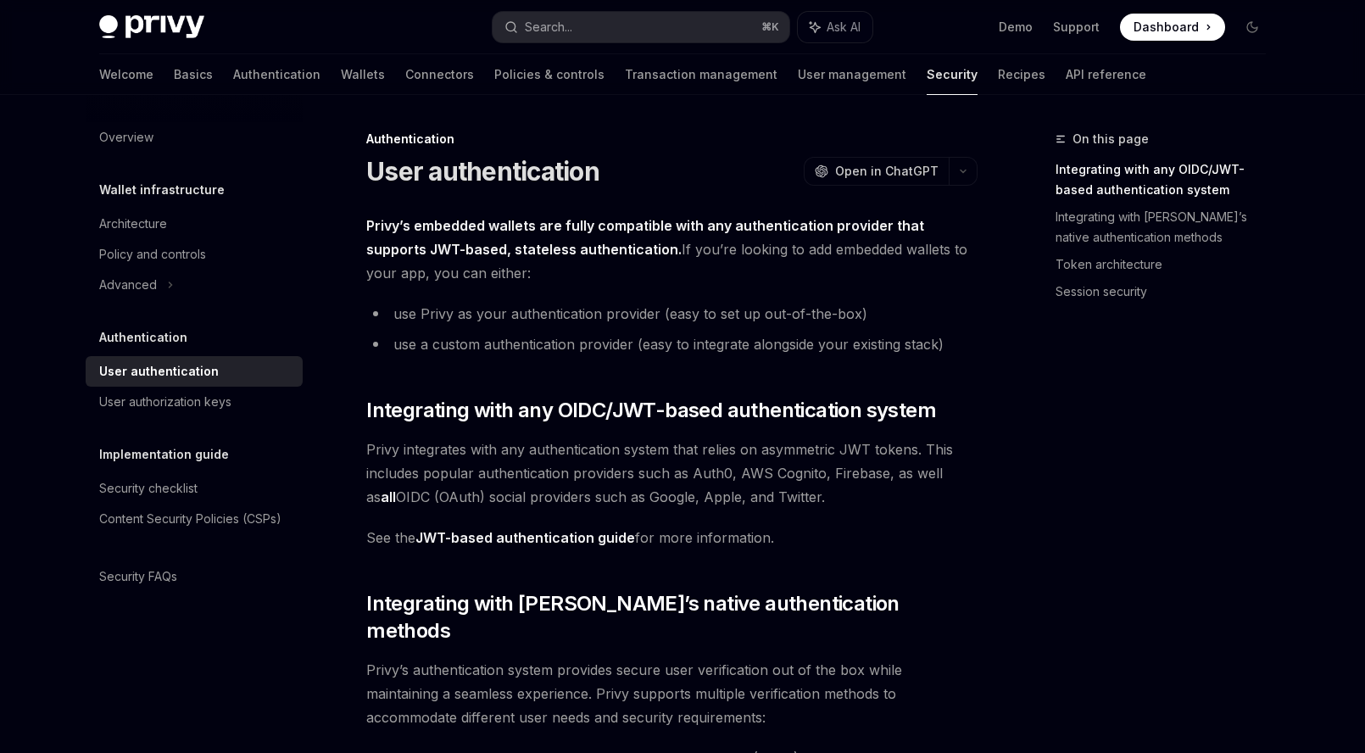 The height and width of the screenshot is (753, 1365). I want to click on li: use Privy as your authentication provider (easy to set up out-of-the-box), so click(671, 314).